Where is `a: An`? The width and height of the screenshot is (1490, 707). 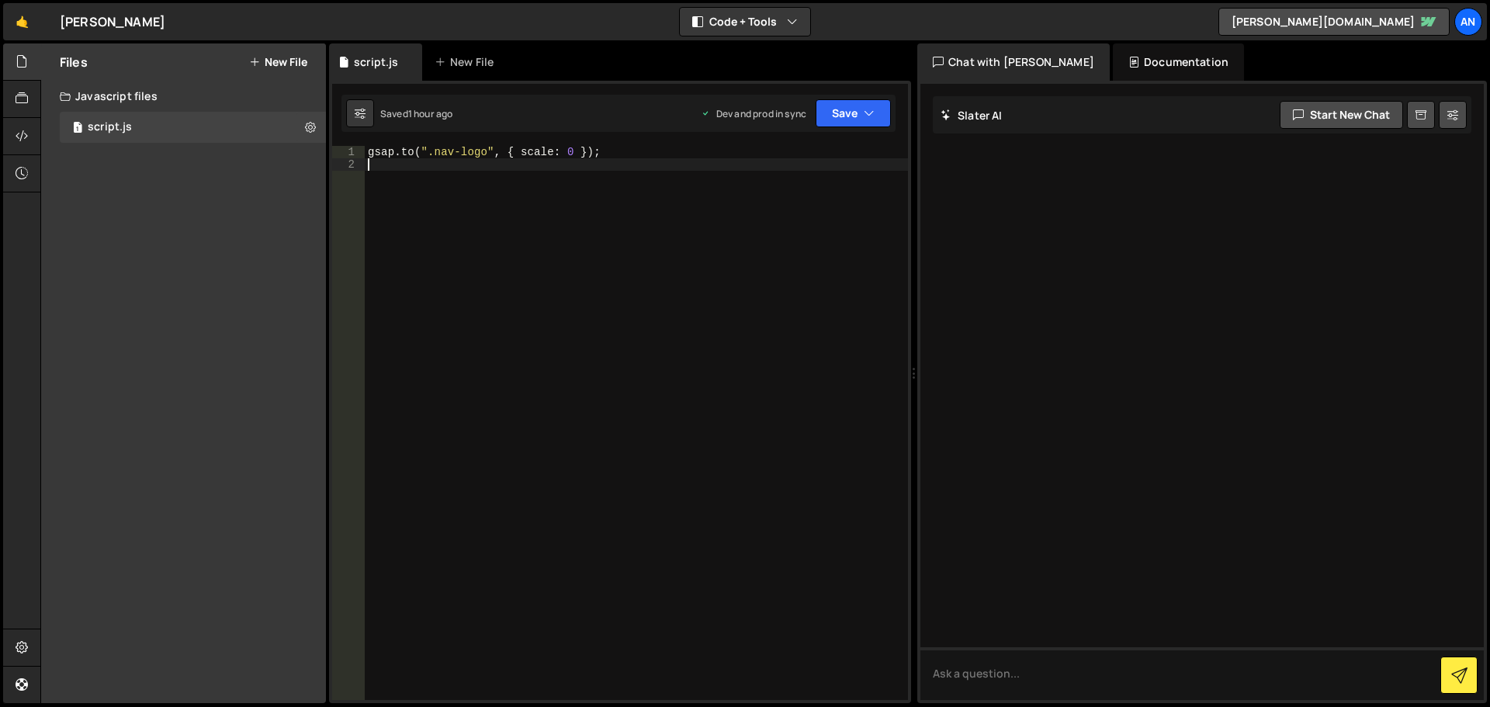
a: An is located at coordinates (1468, 22).